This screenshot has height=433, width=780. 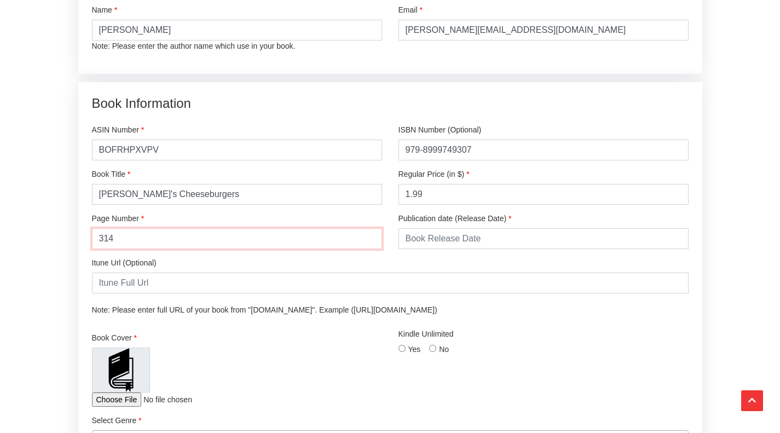 What do you see at coordinates (117, 420) in the screenshot?
I see `label: Select Genre` at bounding box center [117, 420].